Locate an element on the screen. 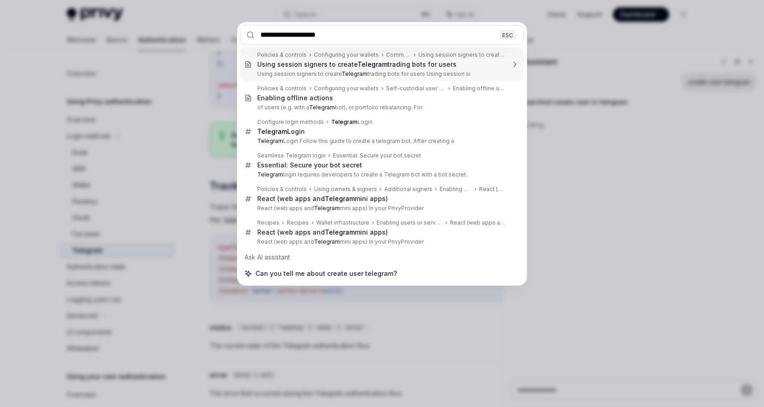 This screenshot has width=764, height=407. div: Ask AI assistant is located at coordinates (382, 257).